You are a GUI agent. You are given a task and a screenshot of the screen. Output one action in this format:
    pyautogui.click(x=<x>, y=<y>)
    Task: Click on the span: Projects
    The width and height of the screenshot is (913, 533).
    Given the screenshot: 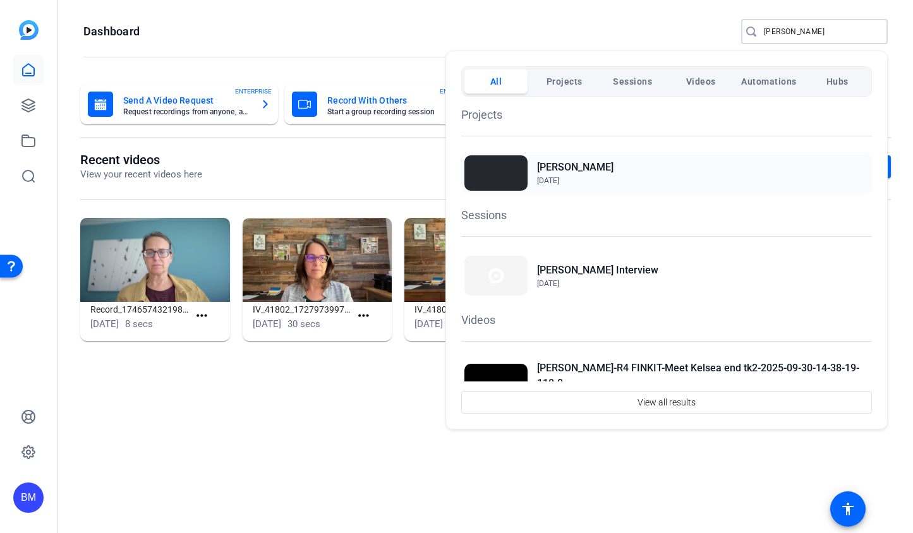 What is the action you would take?
    pyautogui.click(x=564, y=81)
    